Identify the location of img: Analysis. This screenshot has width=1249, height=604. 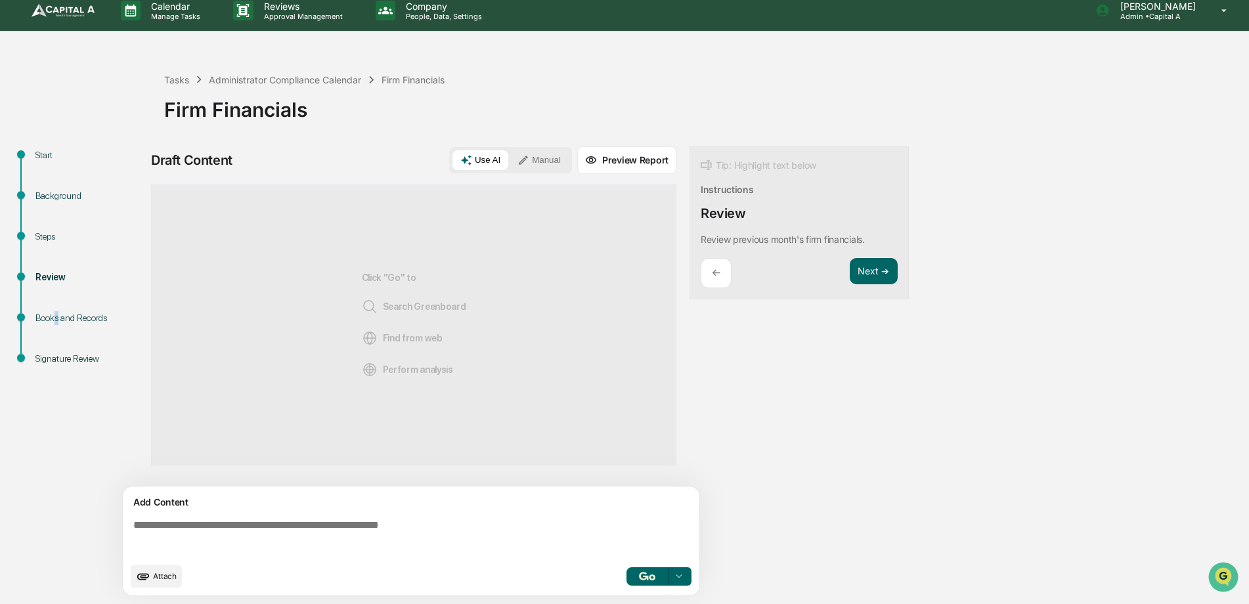
(370, 370).